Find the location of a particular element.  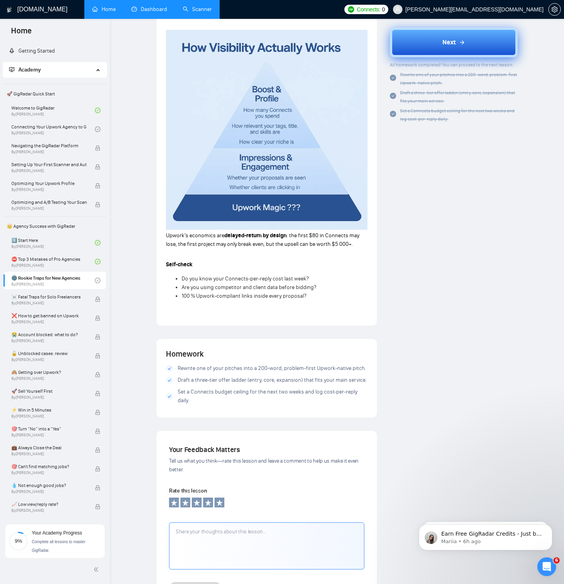

span: 👑 Agency Success with GigRadar is located at coordinates (55, 226).